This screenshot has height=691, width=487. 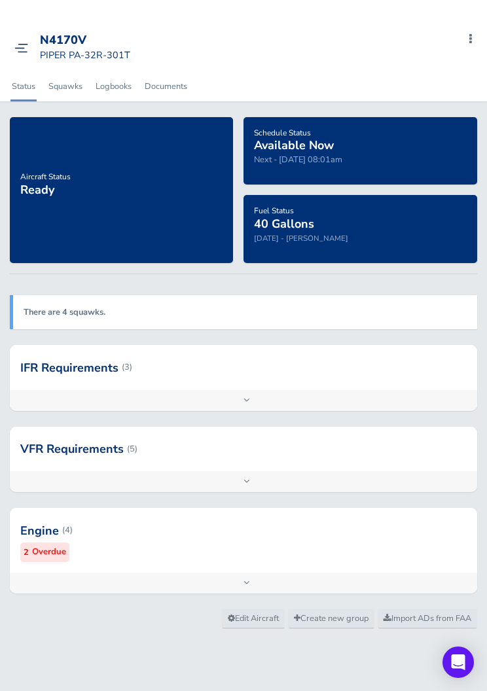 What do you see at coordinates (294, 139) in the screenshot?
I see `a: Schedule StatusAvailable Now` at bounding box center [294, 139].